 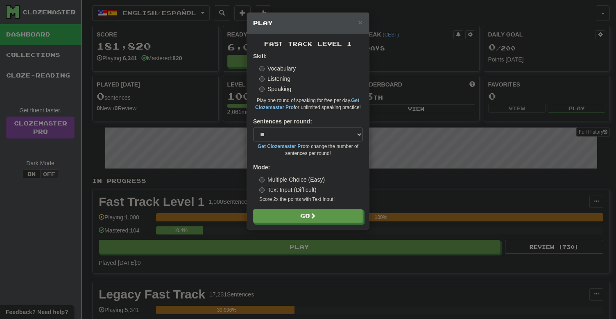 What do you see at coordinates (308, 23) in the screenshot?
I see `h5: Play` at bounding box center [308, 23].